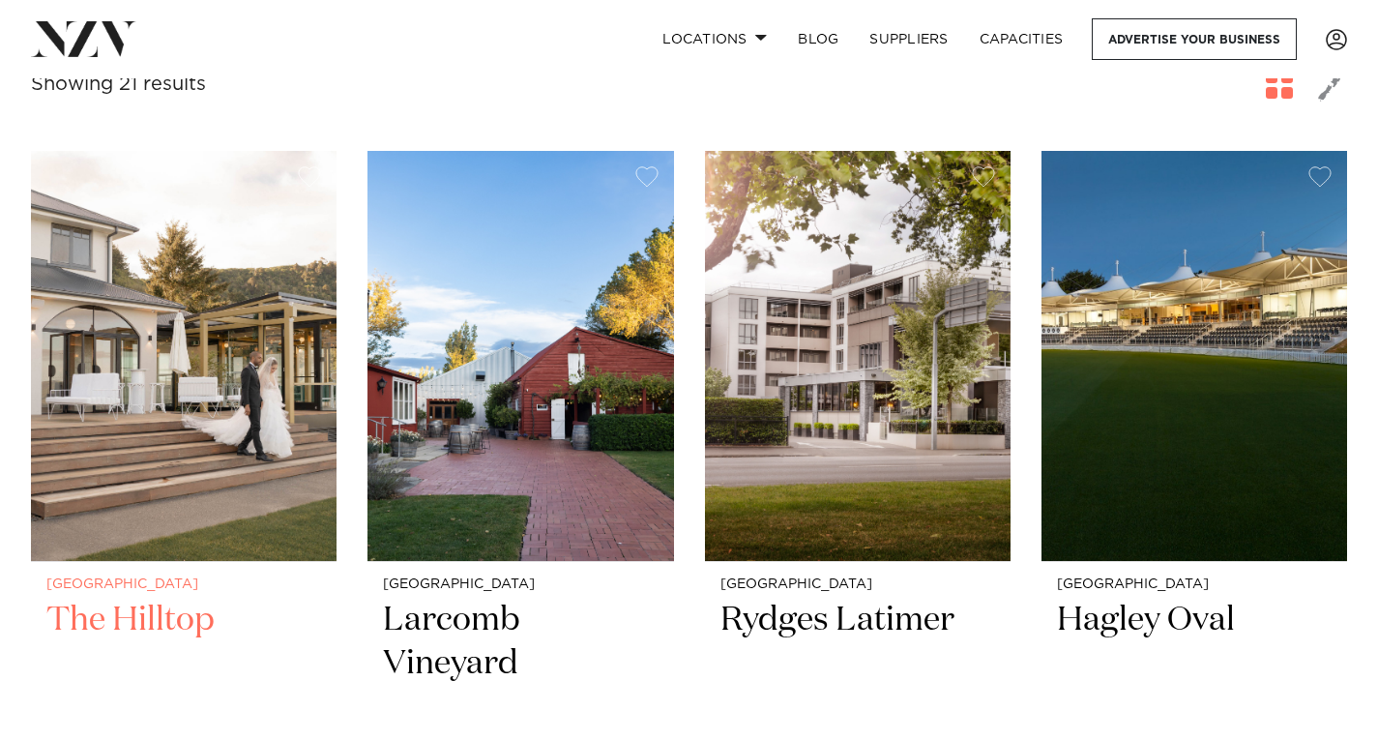 This screenshot has height=740, width=1378. What do you see at coordinates (184, 663) in the screenshot?
I see `h2: The Hilltop` at bounding box center [184, 663].